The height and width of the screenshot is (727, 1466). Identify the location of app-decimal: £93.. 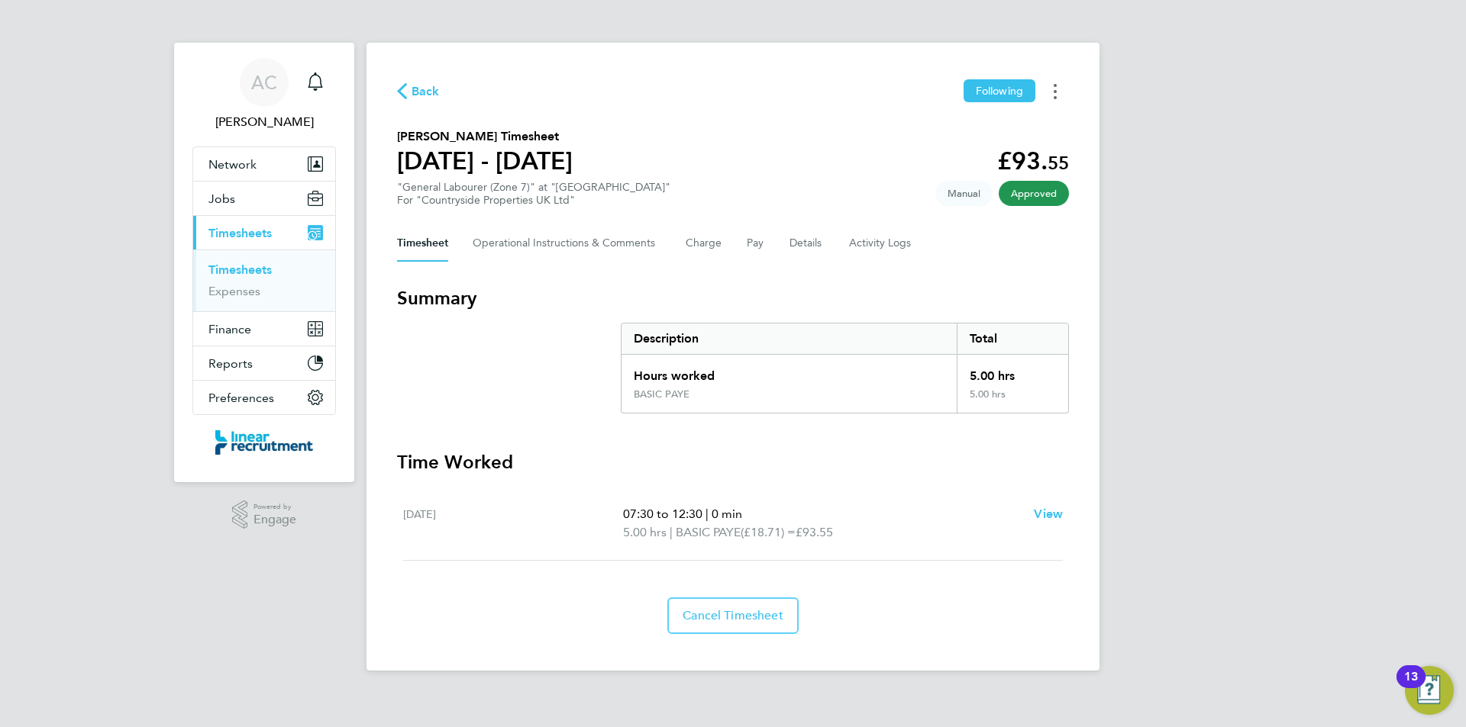
(1033, 161).